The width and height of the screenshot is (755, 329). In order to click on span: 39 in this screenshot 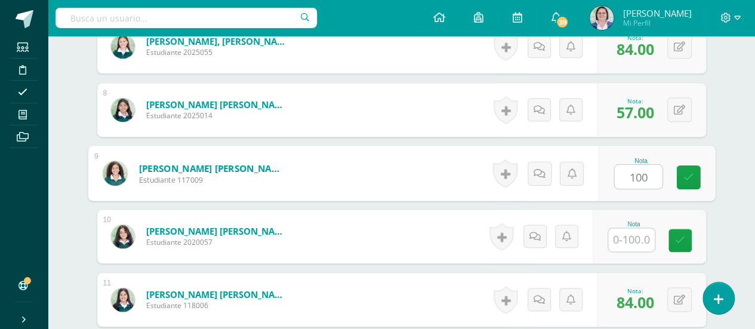, I will do `click(562, 22)`.